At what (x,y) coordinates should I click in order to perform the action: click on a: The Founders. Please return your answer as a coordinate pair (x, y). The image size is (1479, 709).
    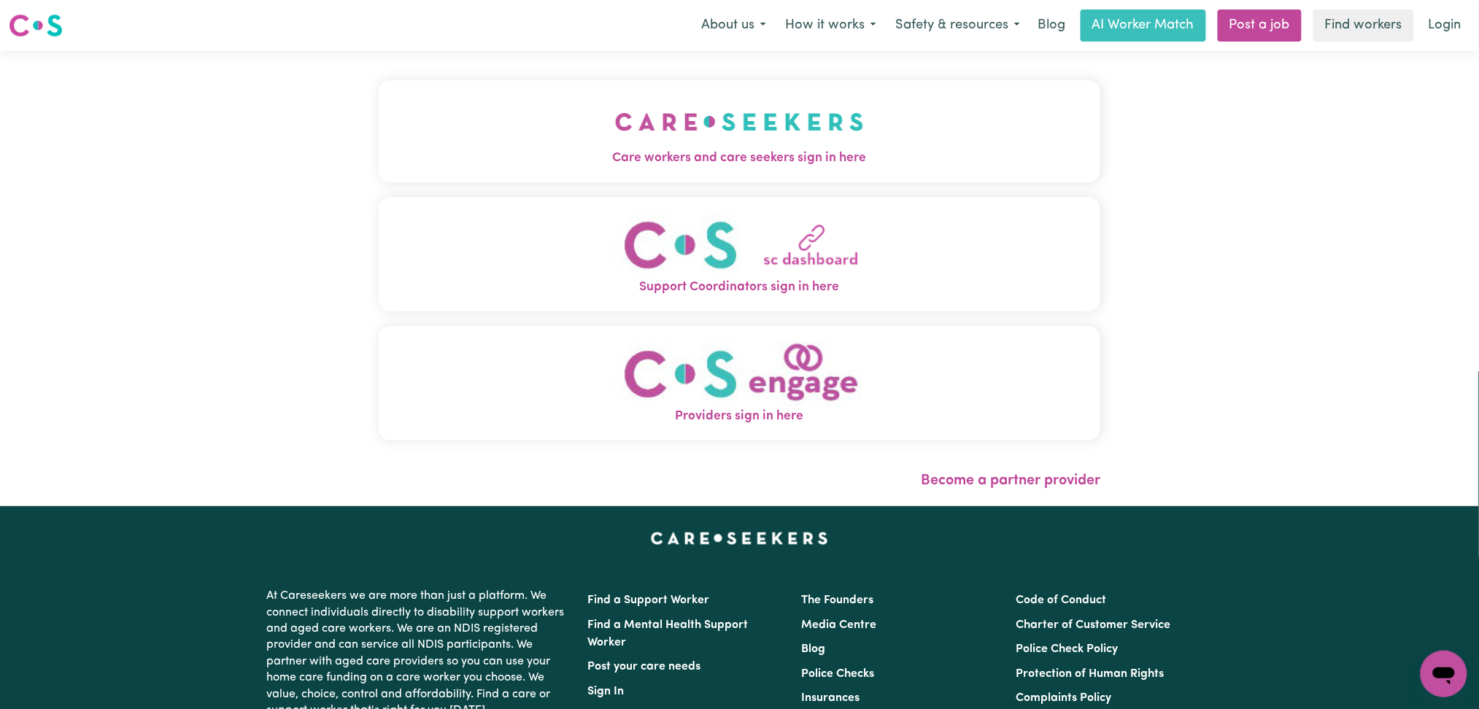
    Looking at the image, I should click on (838, 601).